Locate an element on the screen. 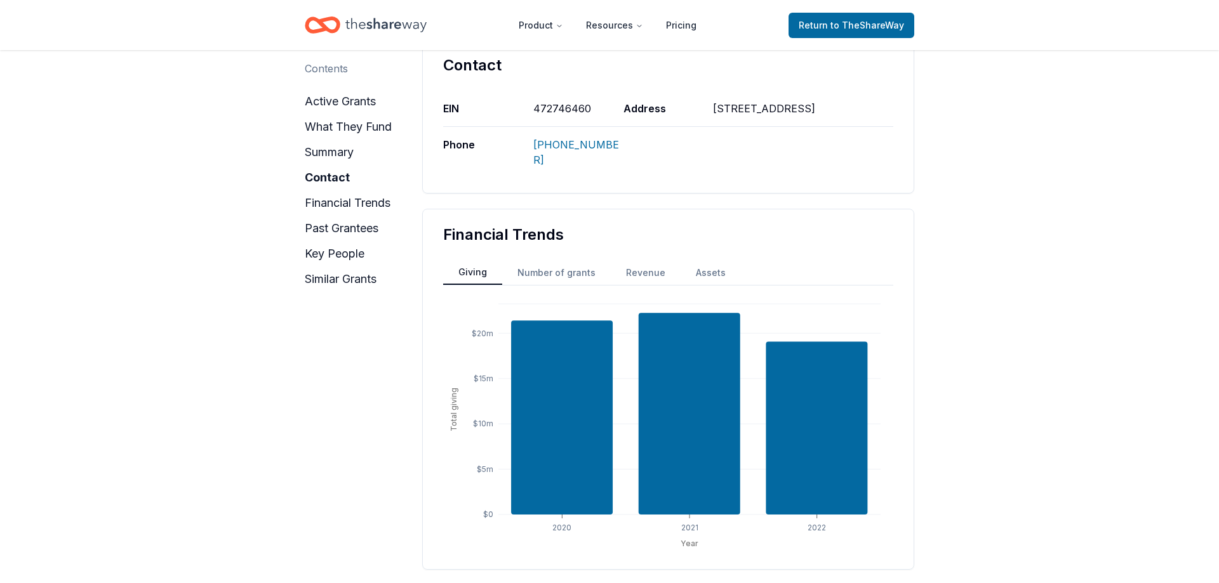 This screenshot has height=583, width=1219. tspan: $5m is located at coordinates (485, 469).